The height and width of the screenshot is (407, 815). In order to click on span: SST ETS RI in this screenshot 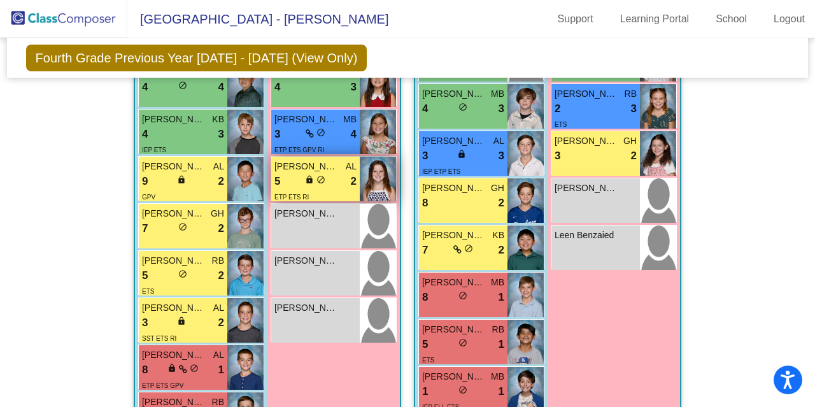, I will do `click(159, 338)`.